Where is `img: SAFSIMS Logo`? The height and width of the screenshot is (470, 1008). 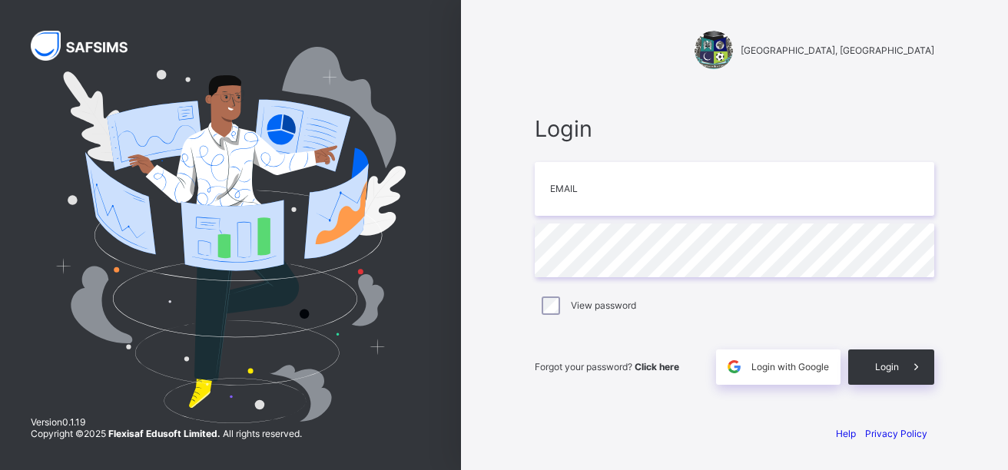
img: SAFSIMS Logo is located at coordinates (88, 45).